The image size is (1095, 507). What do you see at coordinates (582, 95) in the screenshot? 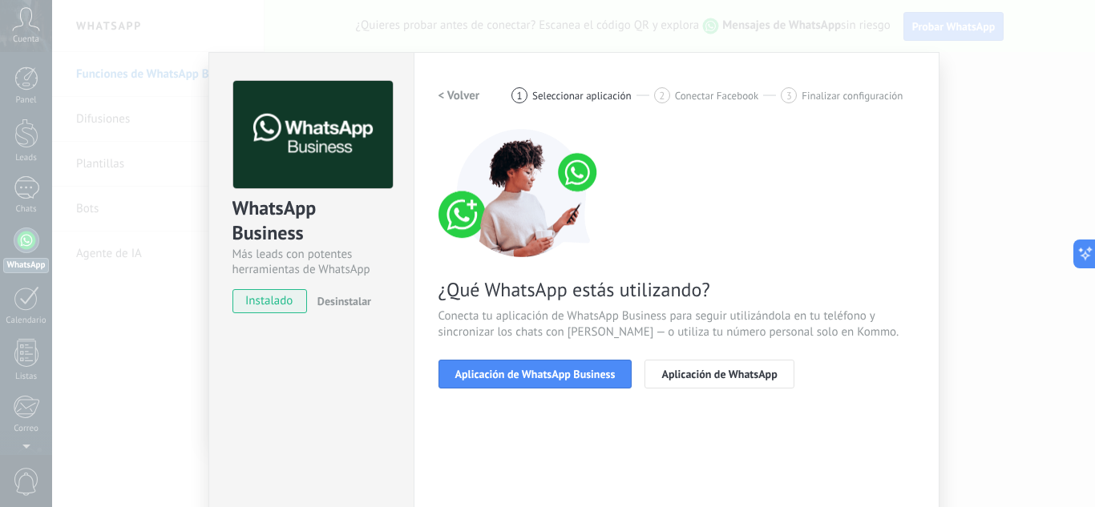
I see `span: Seleccionar aplicación` at bounding box center [582, 95].